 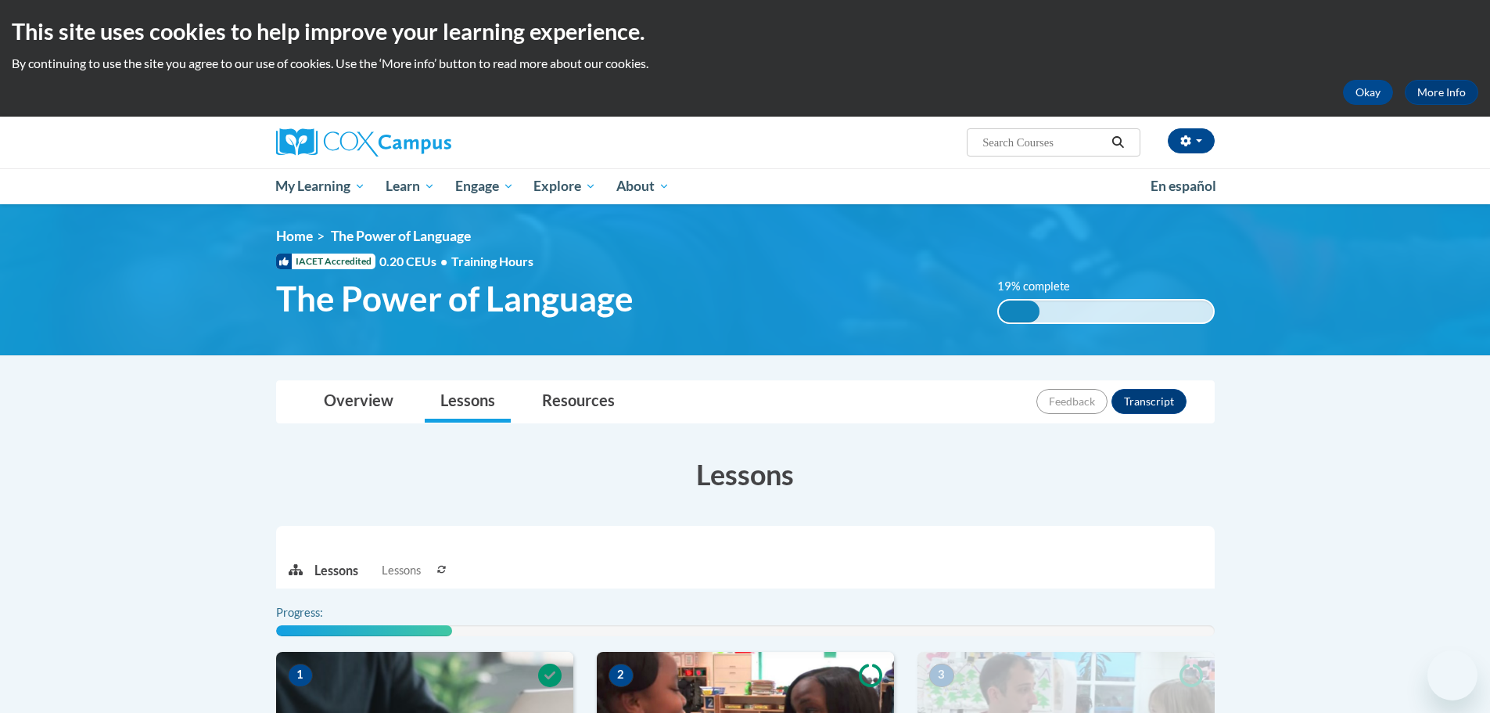 I want to click on div: 19% complete, so click(x=1019, y=311).